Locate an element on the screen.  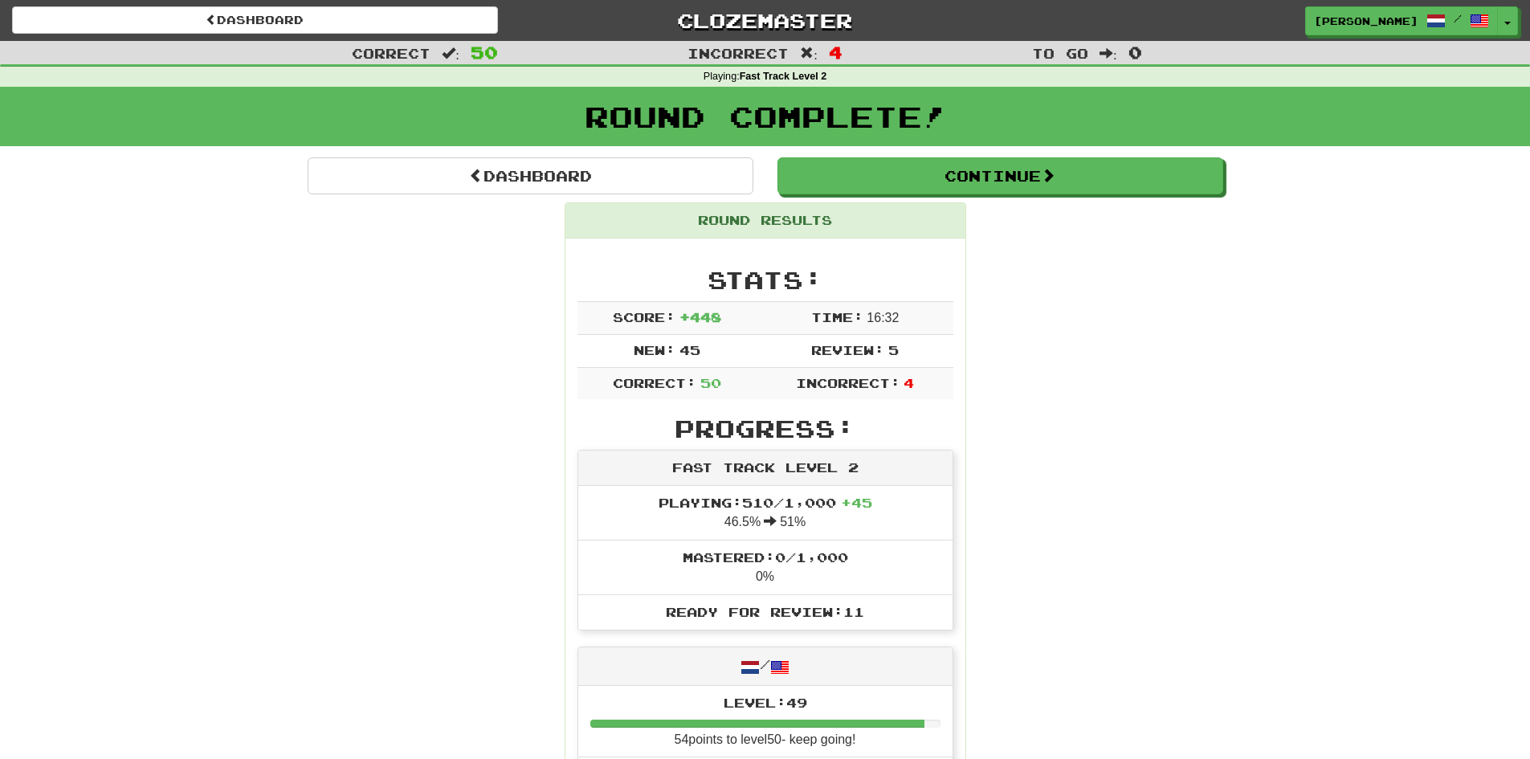
li: 46.5% 51% is located at coordinates (765, 513).